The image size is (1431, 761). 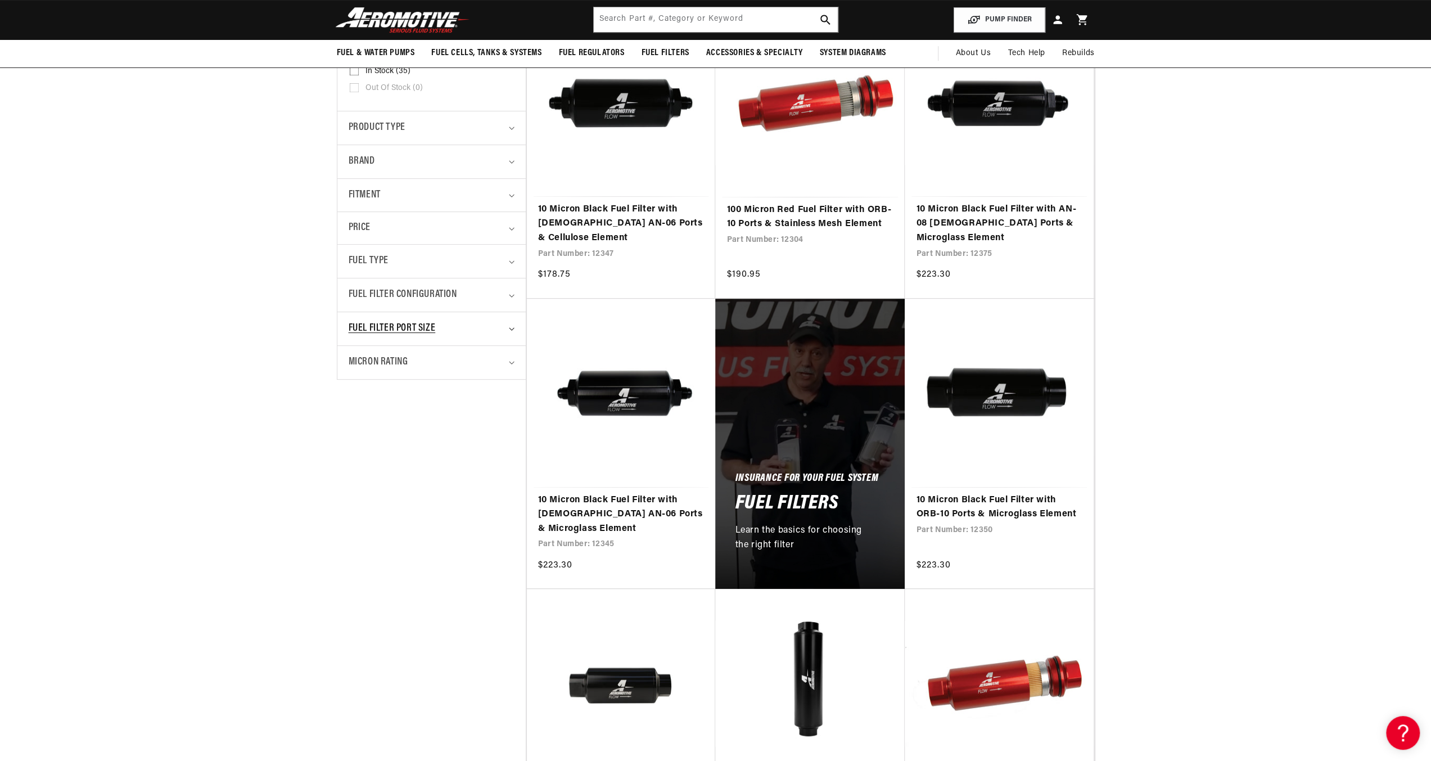 I want to click on summary: Price, so click(x=431, y=228).